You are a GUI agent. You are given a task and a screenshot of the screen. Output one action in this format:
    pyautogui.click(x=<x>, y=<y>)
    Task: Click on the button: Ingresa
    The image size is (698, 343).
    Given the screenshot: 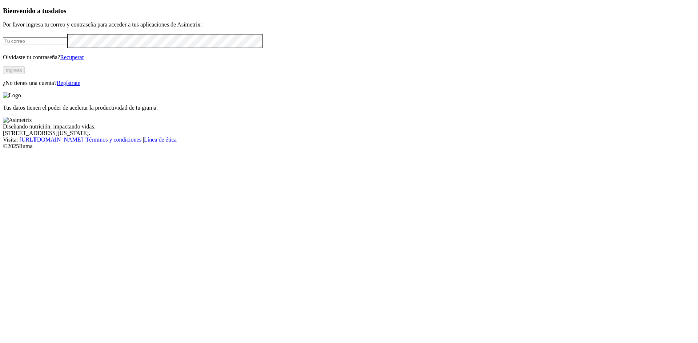 What is the action you would take?
    pyautogui.click(x=14, y=70)
    